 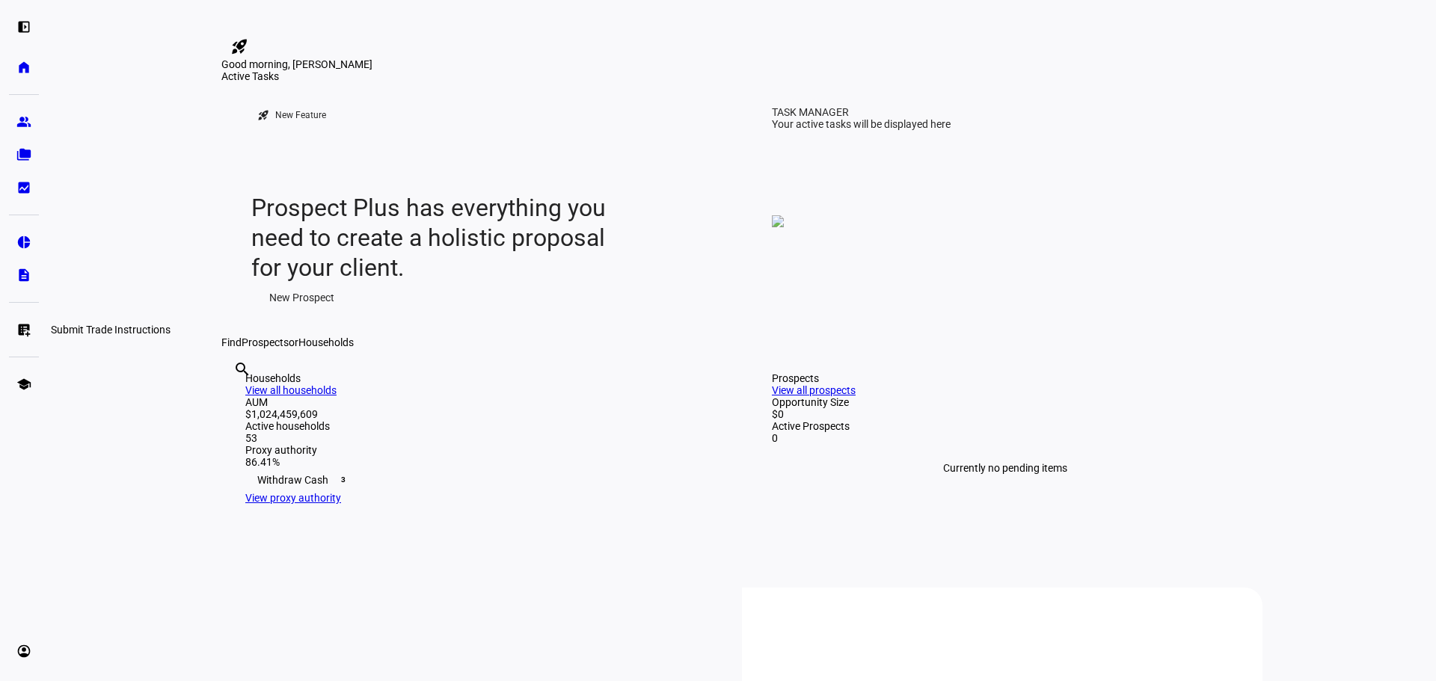 What do you see at coordinates (479, 402) in the screenshot?
I see `div: AUM` at bounding box center [479, 402].